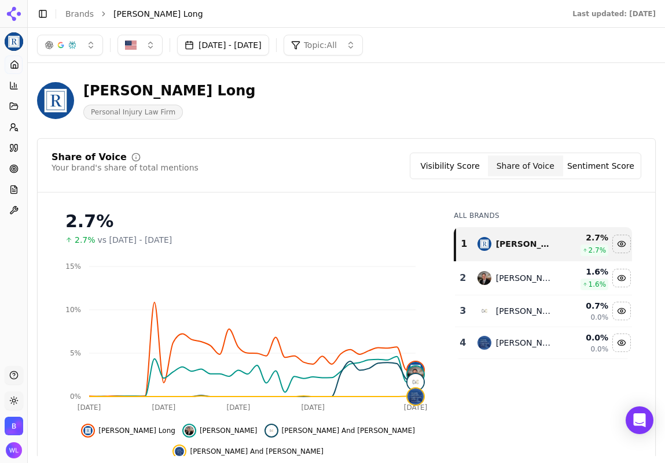 The image size is (665, 463). Describe the element at coordinates (320, 45) in the screenshot. I see `span: Topic: All` at that location.